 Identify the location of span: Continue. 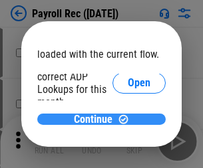
(93, 120).